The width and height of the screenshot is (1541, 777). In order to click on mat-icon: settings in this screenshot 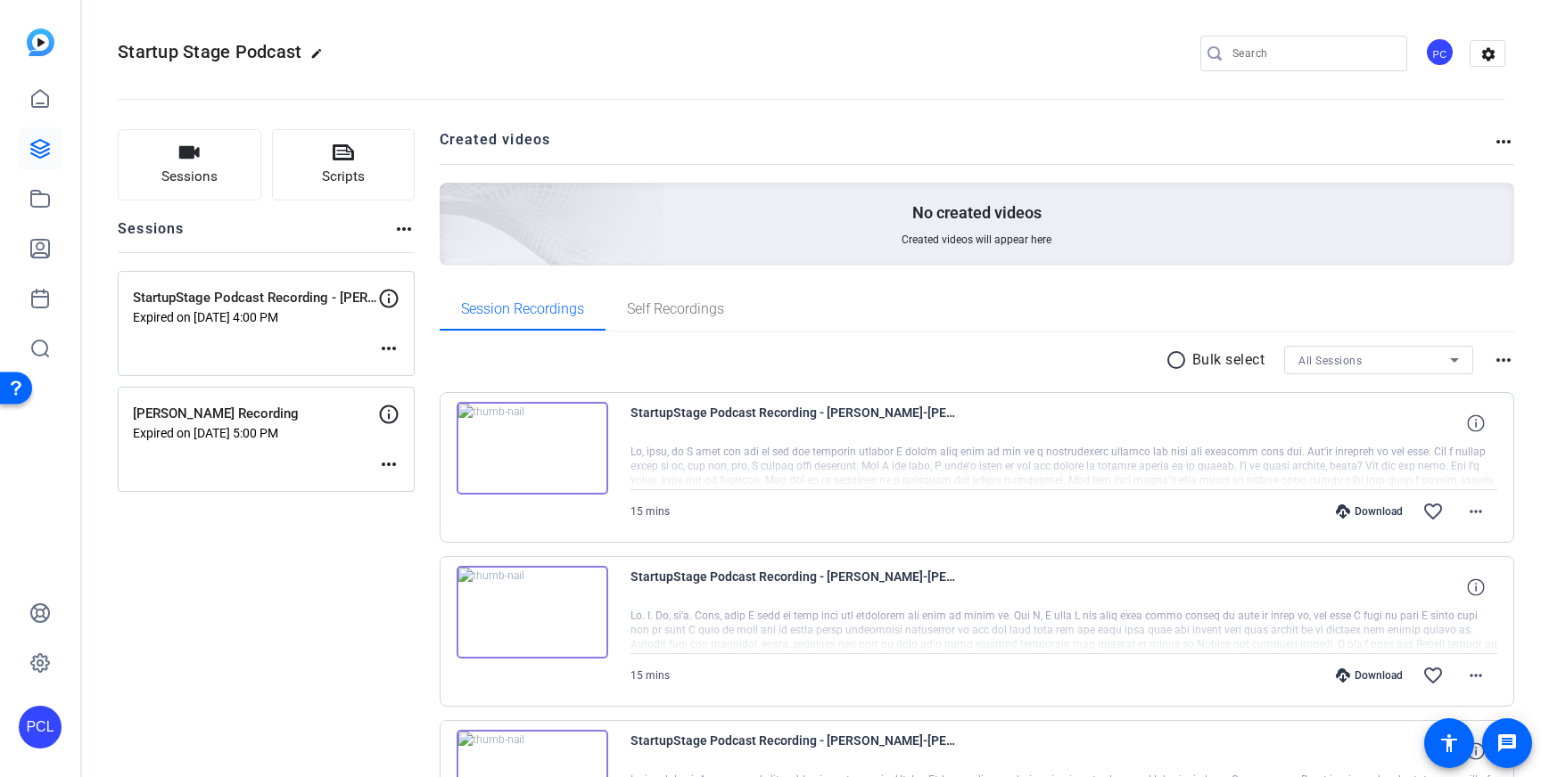, I will do `click(1488, 54)`.